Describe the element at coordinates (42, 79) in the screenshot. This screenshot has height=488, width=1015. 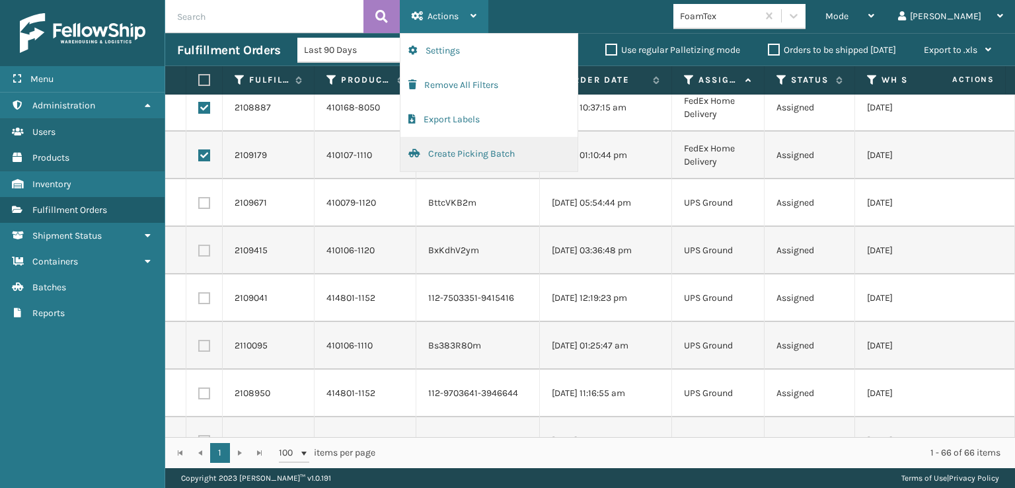
I see `span: Menu` at that location.